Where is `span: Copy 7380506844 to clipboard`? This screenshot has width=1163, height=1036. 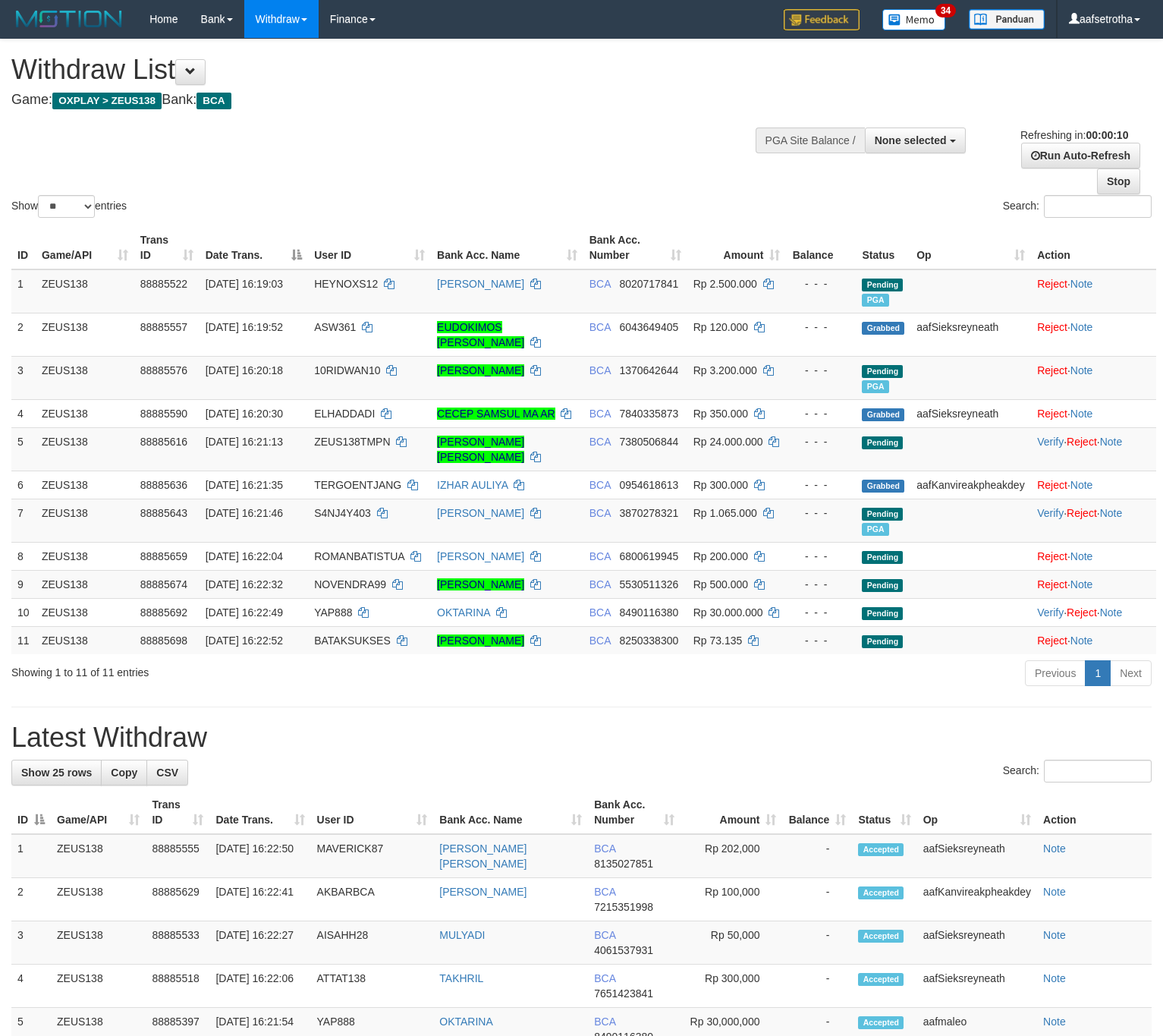 span: Copy 7380506844 to clipboard is located at coordinates (649, 441).